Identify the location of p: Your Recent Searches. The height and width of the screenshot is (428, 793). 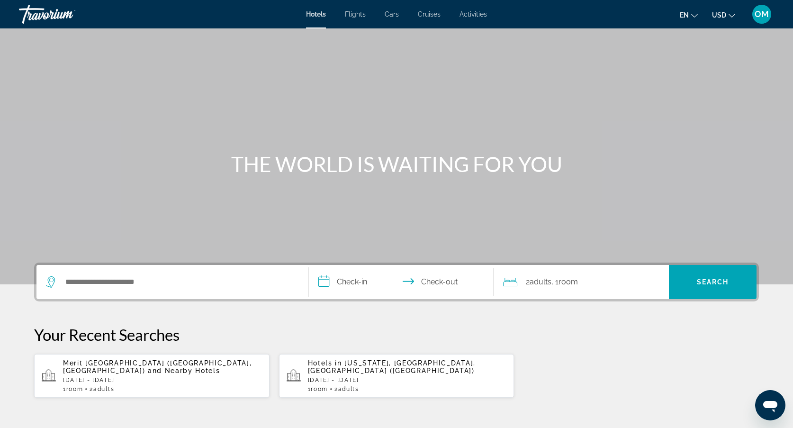
(397, 334).